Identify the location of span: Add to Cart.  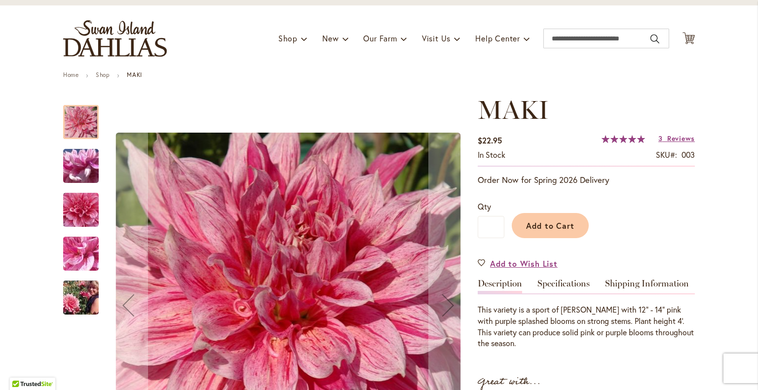
(550, 225).